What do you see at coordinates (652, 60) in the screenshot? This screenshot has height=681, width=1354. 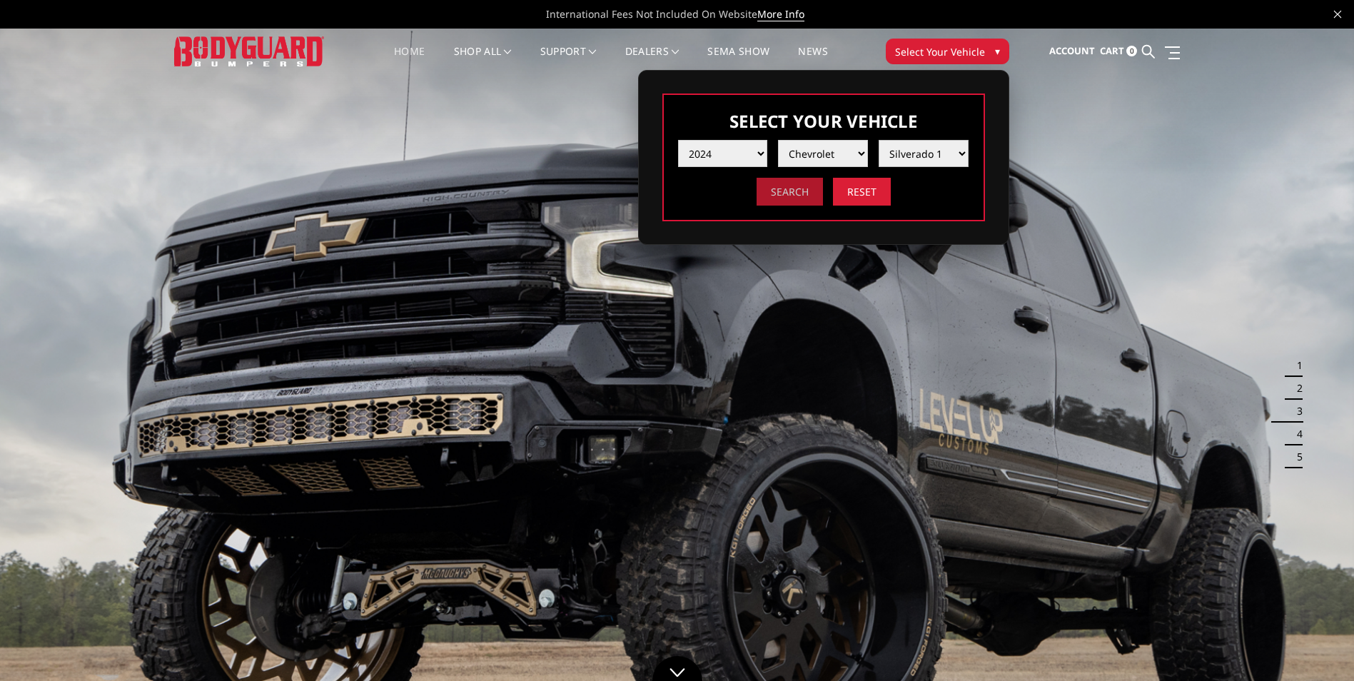 I see `a: Dealers` at bounding box center [652, 60].